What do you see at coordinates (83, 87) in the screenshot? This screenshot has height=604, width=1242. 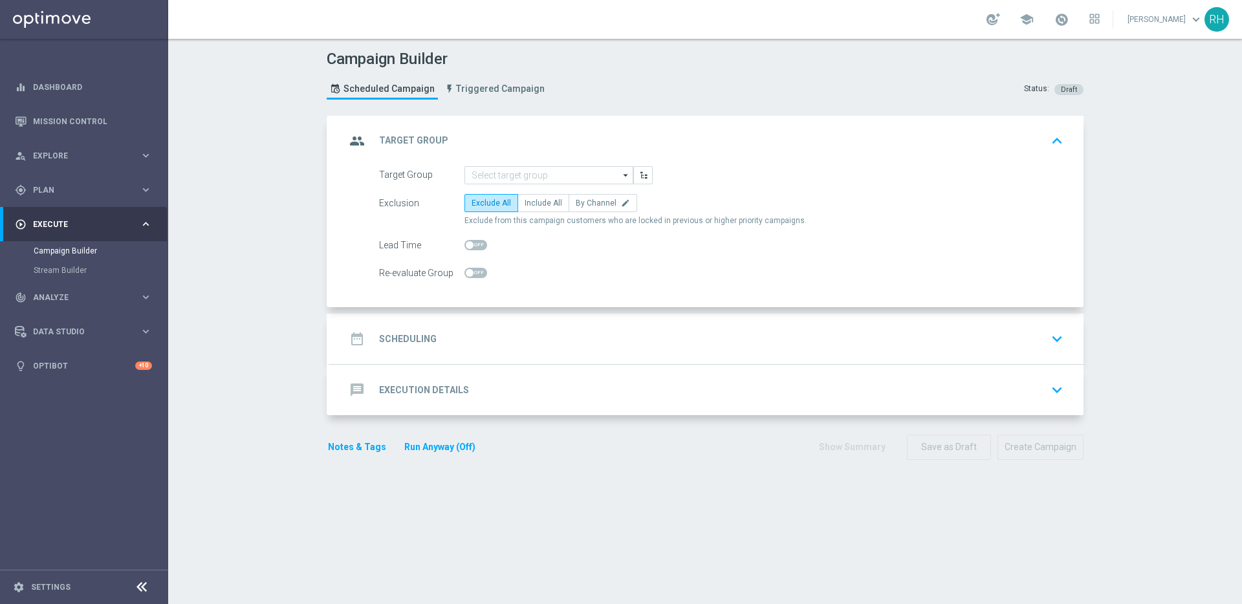 I see `div: equalizer Dashboard` at bounding box center [83, 87].